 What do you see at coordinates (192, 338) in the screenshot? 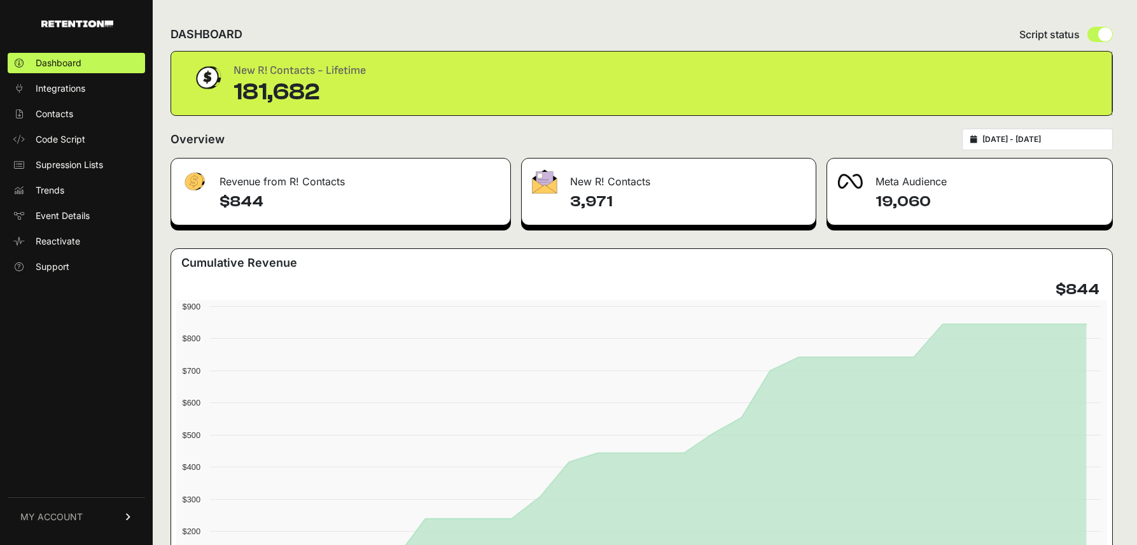
I see `text: $800` at bounding box center [192, 338].